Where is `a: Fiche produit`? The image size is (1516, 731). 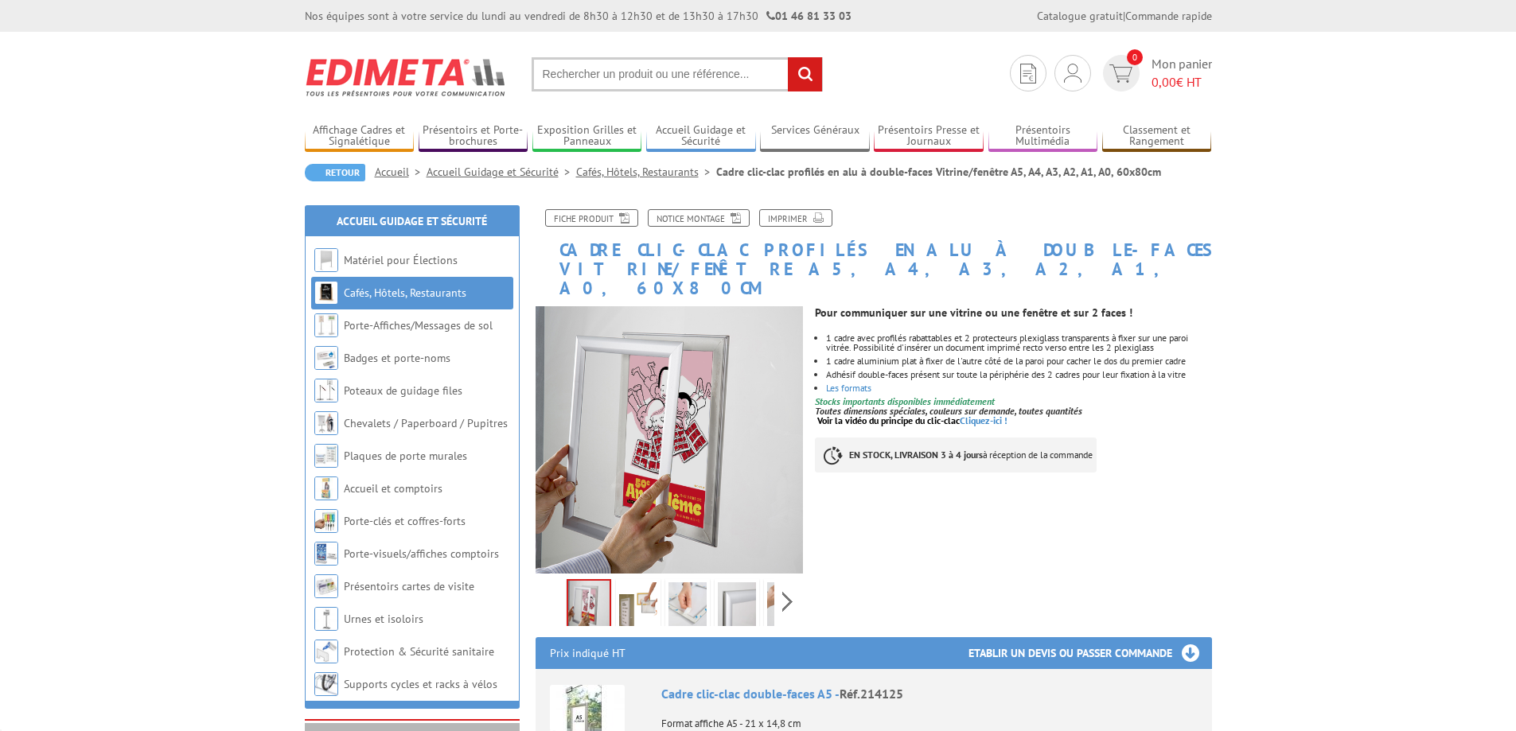
a: Fiche produit is located at coordinates (591, 218).